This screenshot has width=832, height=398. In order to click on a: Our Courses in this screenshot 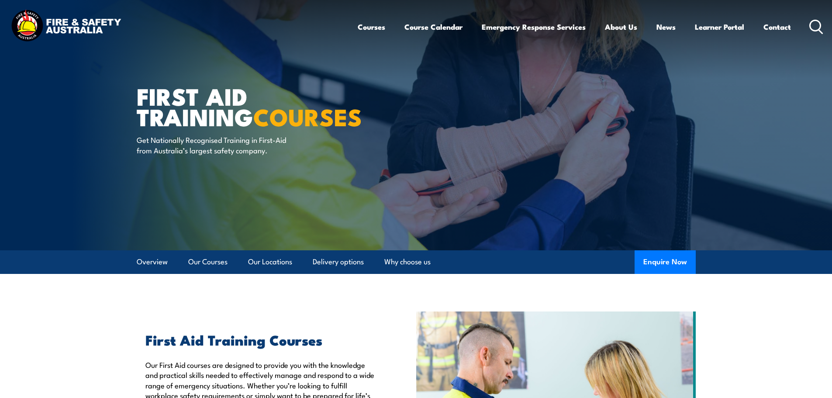, I will do `click(208, 261)`.